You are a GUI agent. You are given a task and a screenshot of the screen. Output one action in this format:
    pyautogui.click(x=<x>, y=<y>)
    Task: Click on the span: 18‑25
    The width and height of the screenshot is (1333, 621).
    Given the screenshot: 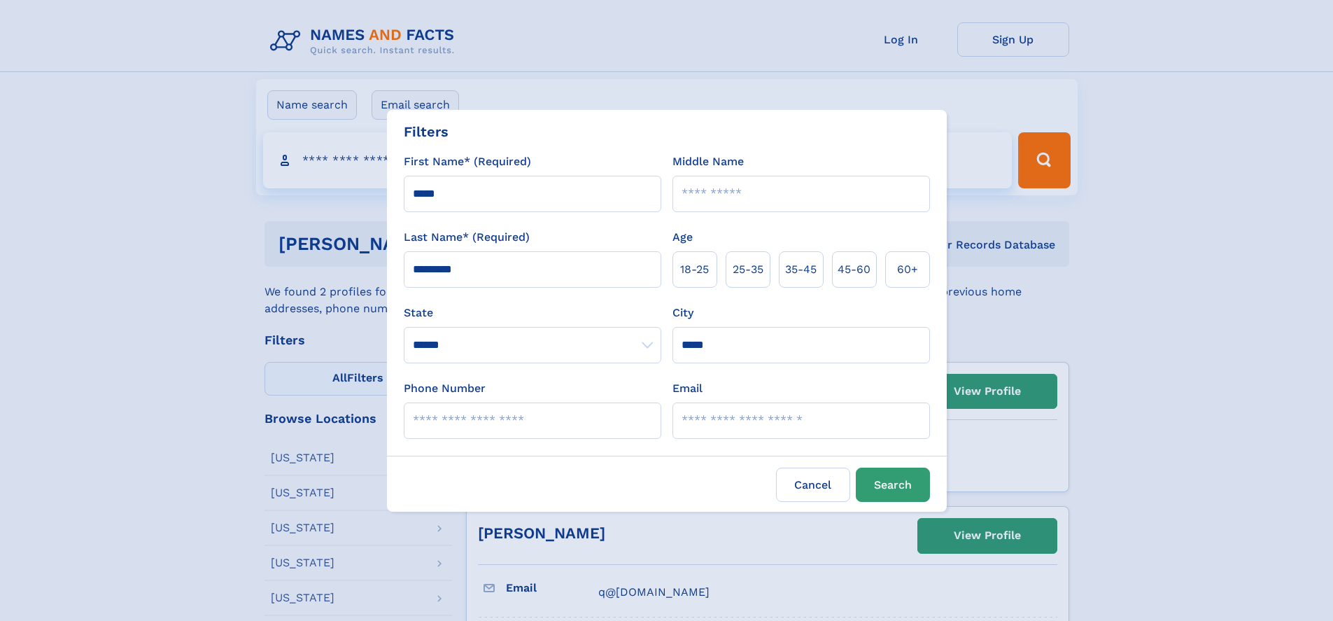 What is the action you would take?
    pyautogui.click(x=694, y=269)
    